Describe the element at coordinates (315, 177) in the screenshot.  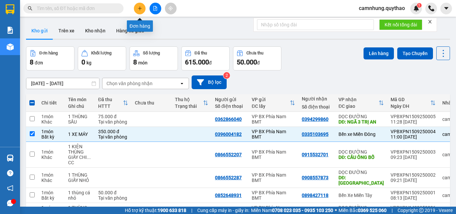
I see `div: 0908557873` at that location.